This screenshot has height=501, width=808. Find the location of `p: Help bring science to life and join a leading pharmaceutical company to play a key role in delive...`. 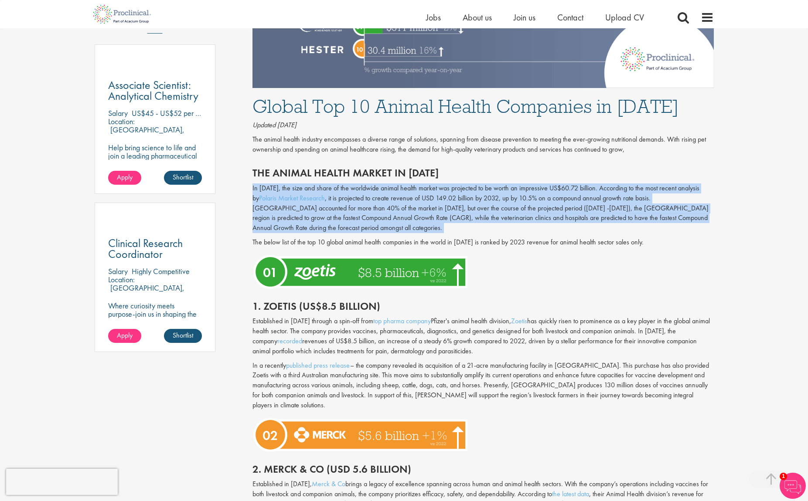

p: Help bring science to life and join a leading pharmaceutical company to play a key role in delive... is located at coordinates (155, 168).